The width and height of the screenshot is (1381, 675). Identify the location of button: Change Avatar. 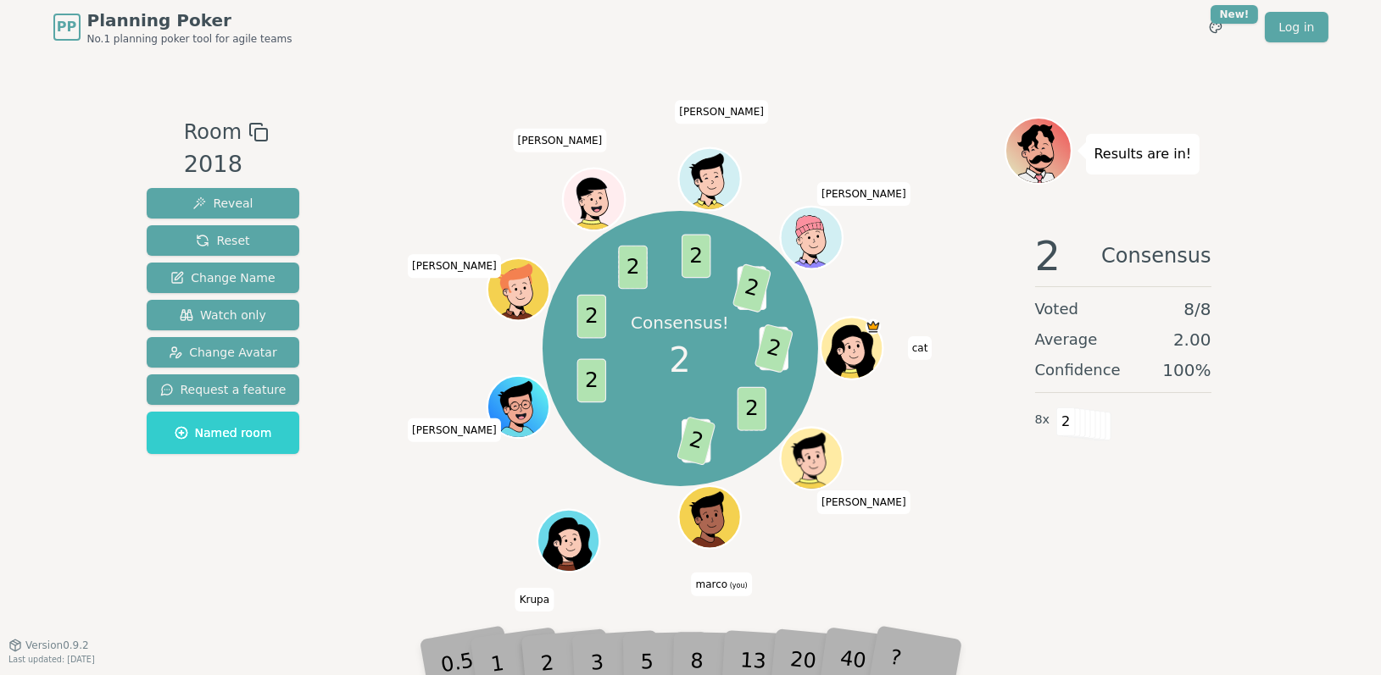
(223, 353).